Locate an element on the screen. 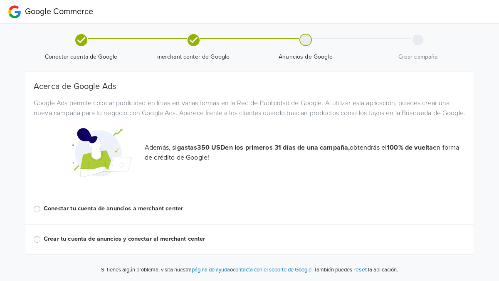 Image resolution: width=499 pixels, height=281 pixels. span: Conectar cuenta de Google is located at coordinates (81, 57).